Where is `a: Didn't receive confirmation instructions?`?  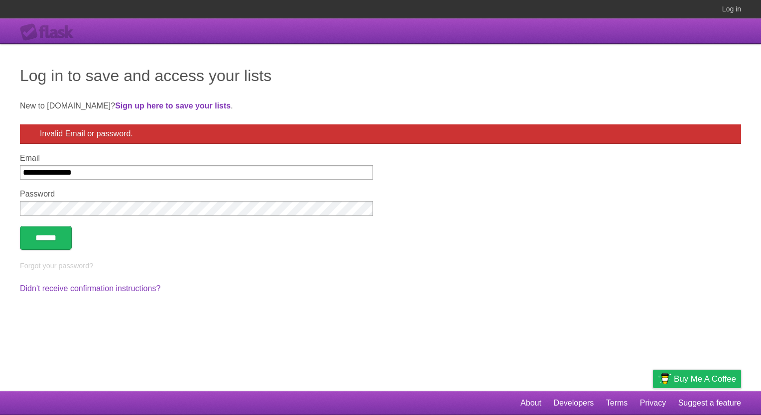
a: Didn't receive confirmation instructions? is located at coordinates (90, 288).